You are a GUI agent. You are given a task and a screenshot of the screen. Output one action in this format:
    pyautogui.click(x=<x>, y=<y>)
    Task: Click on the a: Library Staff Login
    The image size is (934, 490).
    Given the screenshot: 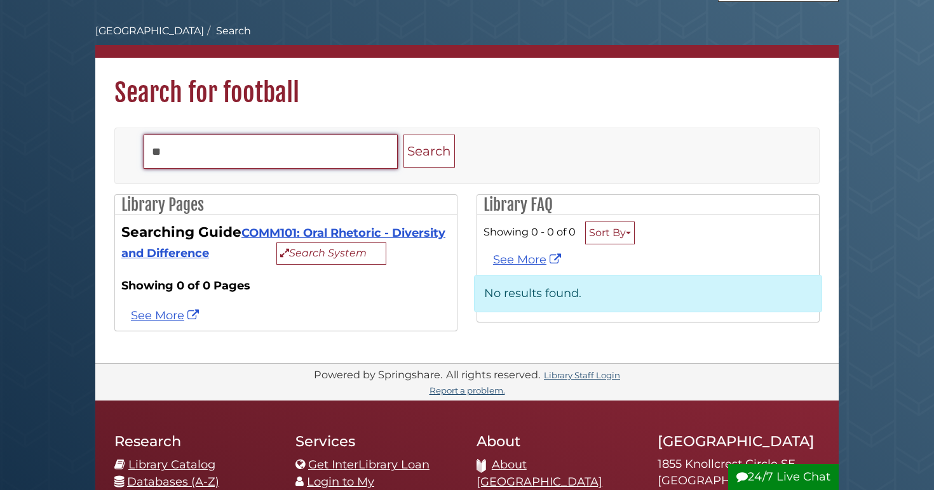 What is the action you would take?
    pyautogui.click(x=582, y=375)
    